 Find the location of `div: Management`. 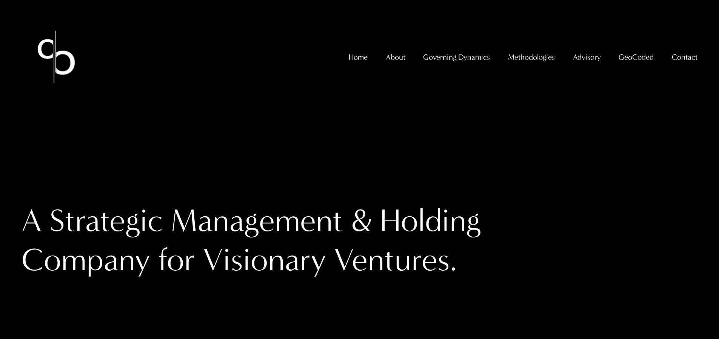

div: Management is located at coordinates (257, 221).